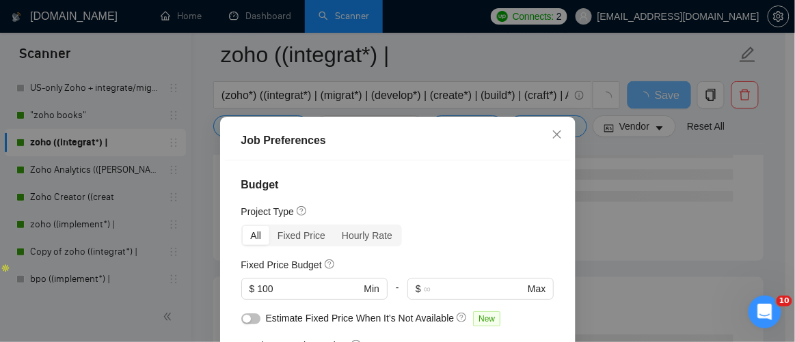 The image size is (795, 342). Describe the element at coordinates (371, 289) in the screenshot. I see `span: Min` at that location.